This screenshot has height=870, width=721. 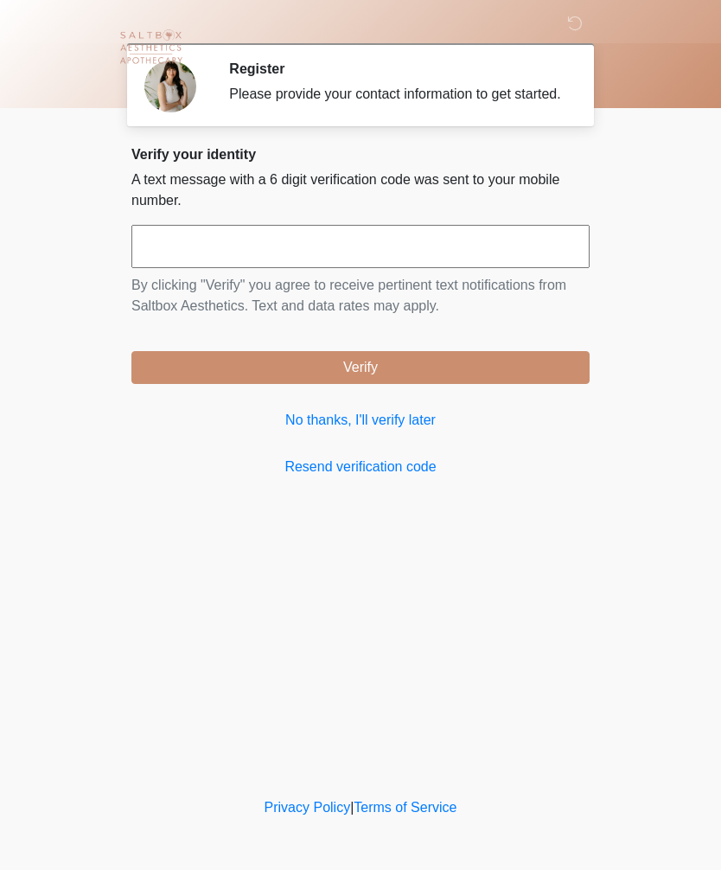 I want to click on p: By clicking "Verify" you agree to receive pertinent text notifications from Saltbox Aesthetics. T..., so click(x=361, y=296).